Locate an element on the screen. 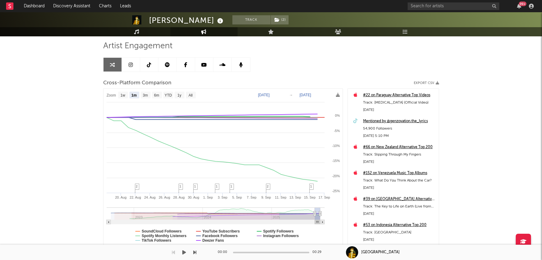 The image size is (542, 260). text: Instagram Followers is located at coordinates (281, 236).